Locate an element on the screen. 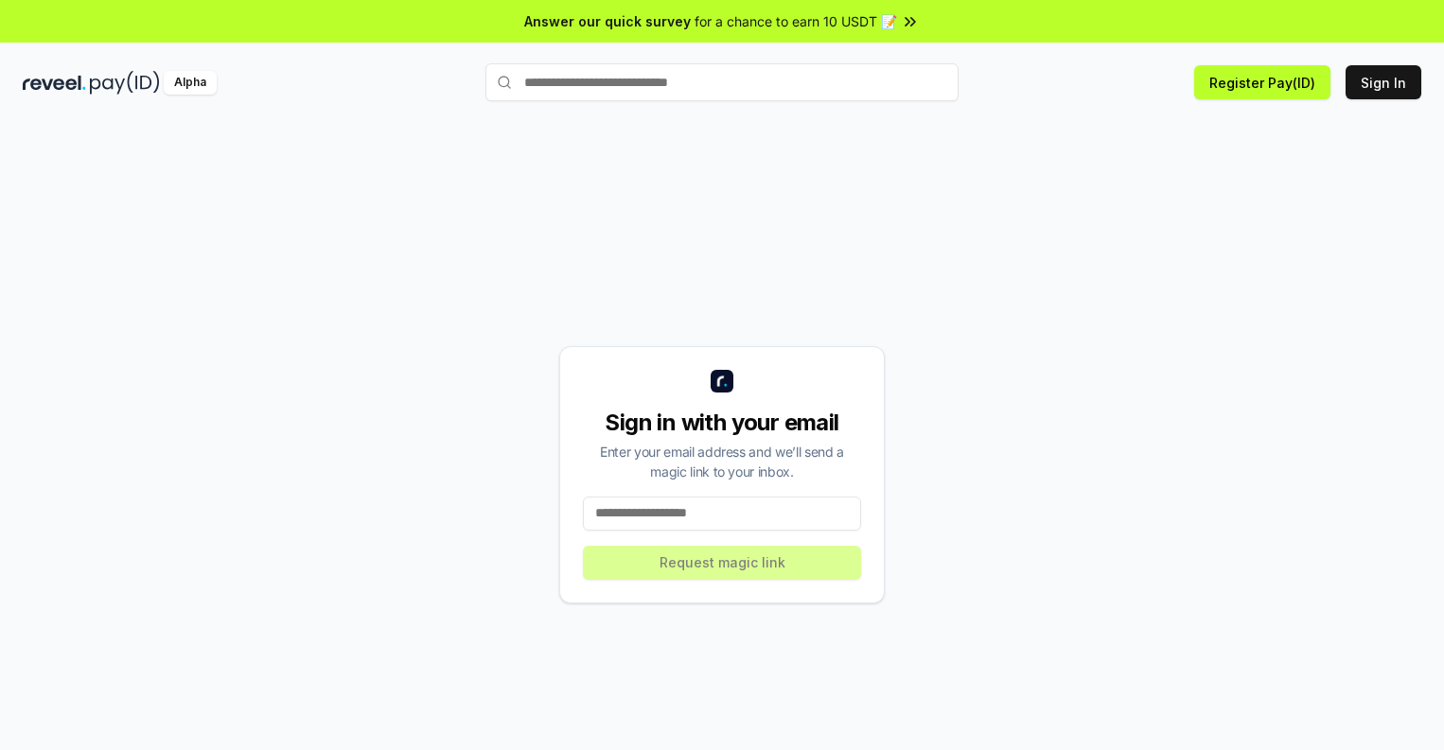 This screenshot has width=1444, height=750. img: reveel_dark is located at coordinates (54, 82).